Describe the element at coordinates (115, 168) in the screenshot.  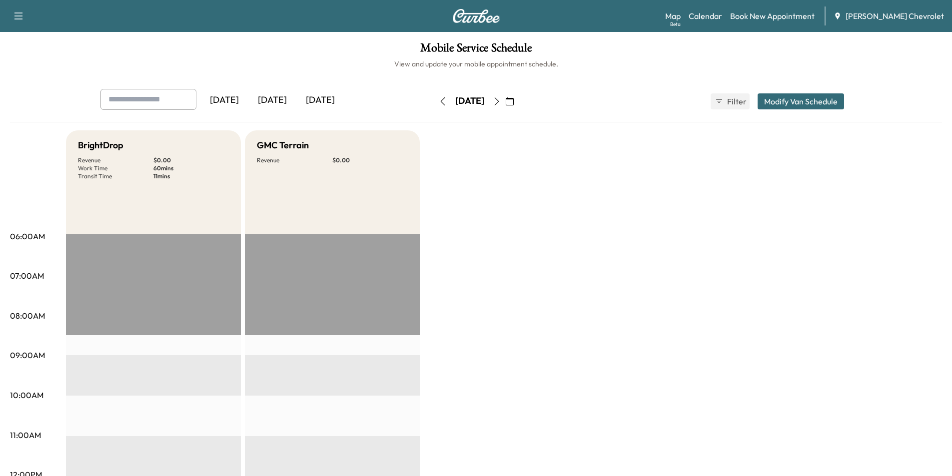
I see `p: Work Time` at that location.